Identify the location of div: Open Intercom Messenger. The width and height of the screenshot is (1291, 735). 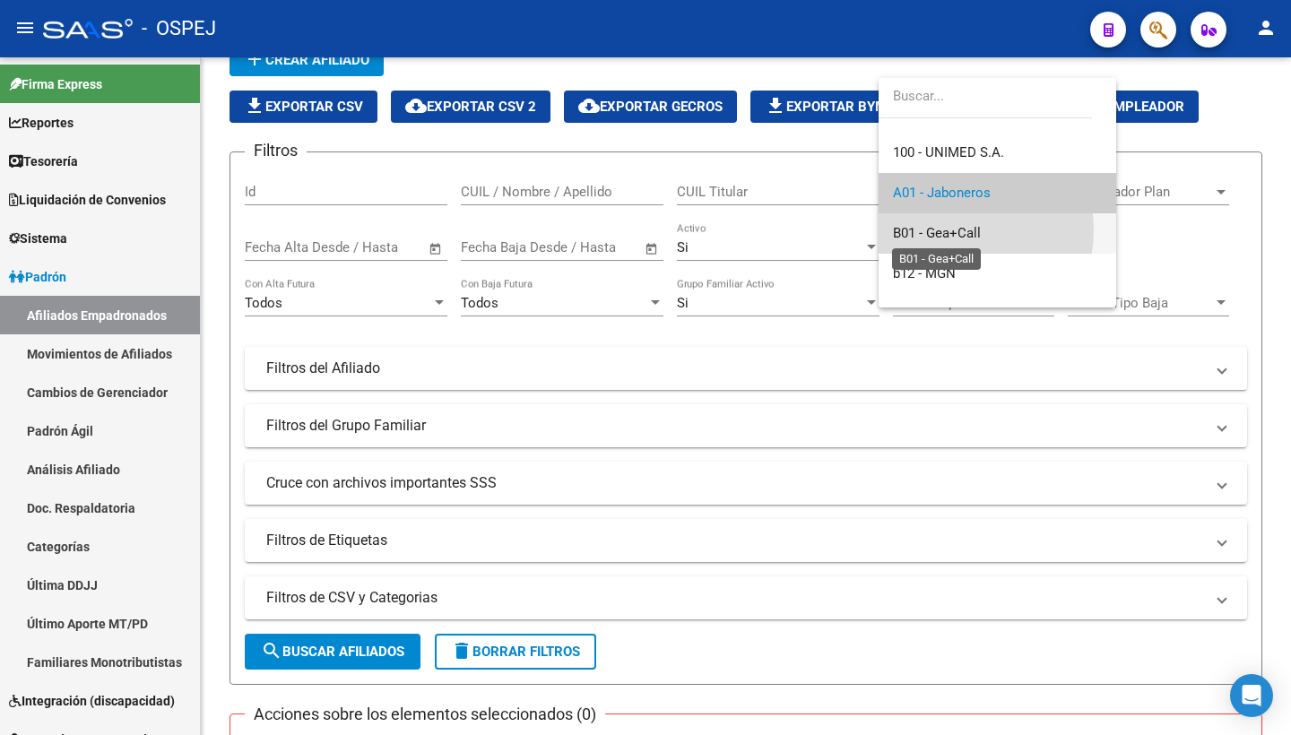
(1251, 696).